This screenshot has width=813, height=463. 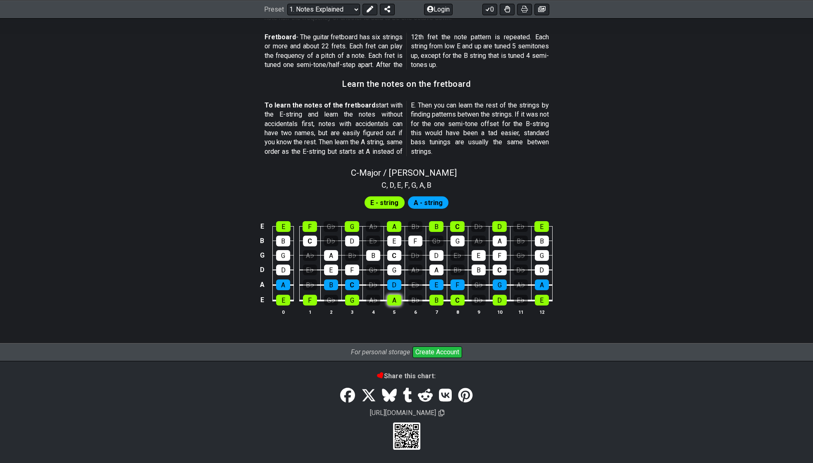 What do you see at coordinates (352, 312) in the screenshot?
I see `th: 3` at bounding box center [352, 312].